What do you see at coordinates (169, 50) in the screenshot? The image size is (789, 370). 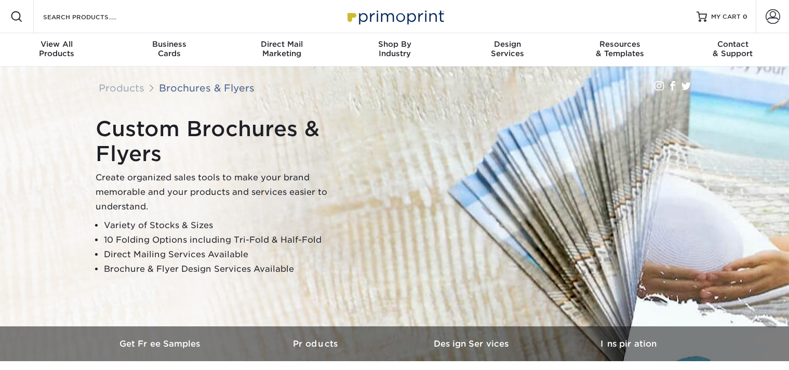 I see `a: BusinessCards` at bounding box center [169, 50].